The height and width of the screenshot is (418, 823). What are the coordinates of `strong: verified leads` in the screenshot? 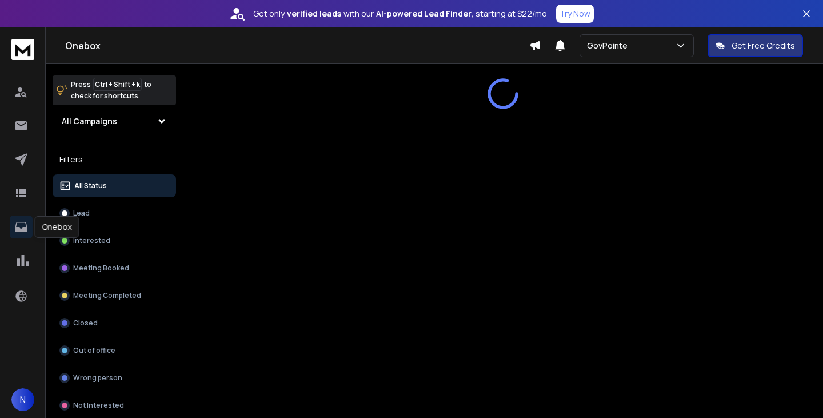 It's located at (314, 14).